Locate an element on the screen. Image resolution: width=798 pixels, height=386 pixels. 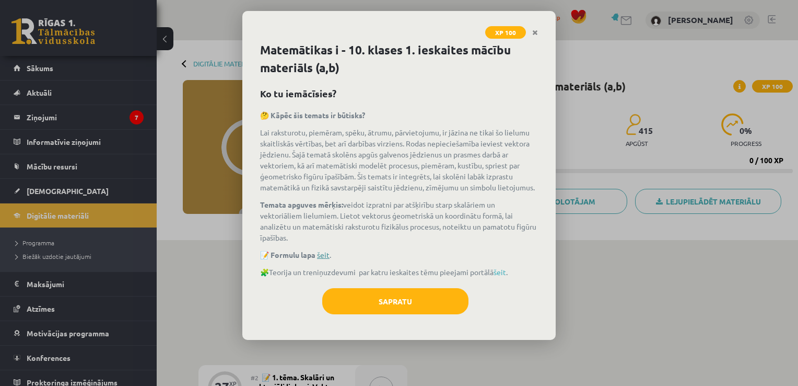
strong: Kāpēc šis temats ir būtisks? is located at coordinates (318, 115).